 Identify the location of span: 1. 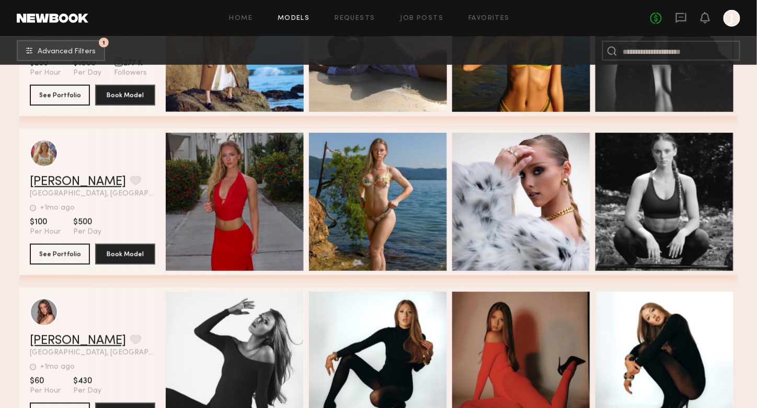
(103, 42).